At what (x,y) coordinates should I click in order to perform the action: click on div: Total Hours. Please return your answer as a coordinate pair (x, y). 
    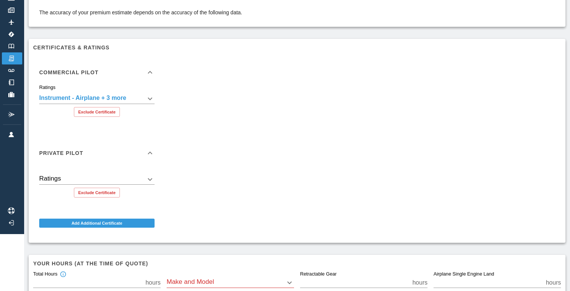
    Looking at the image, I should click on (50, 275).